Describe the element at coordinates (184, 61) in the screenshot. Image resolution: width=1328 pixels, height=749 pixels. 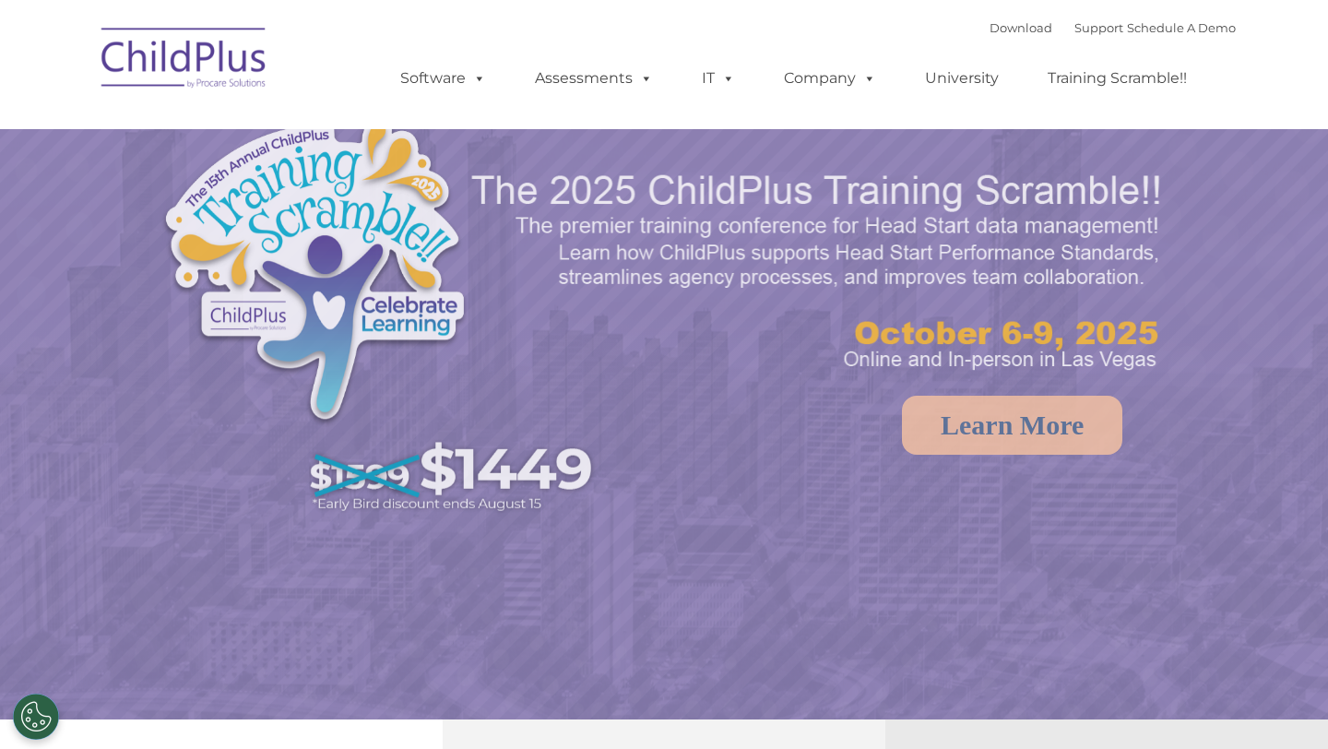
I see `img: ChildPlus by Procare Solutions` at that location.